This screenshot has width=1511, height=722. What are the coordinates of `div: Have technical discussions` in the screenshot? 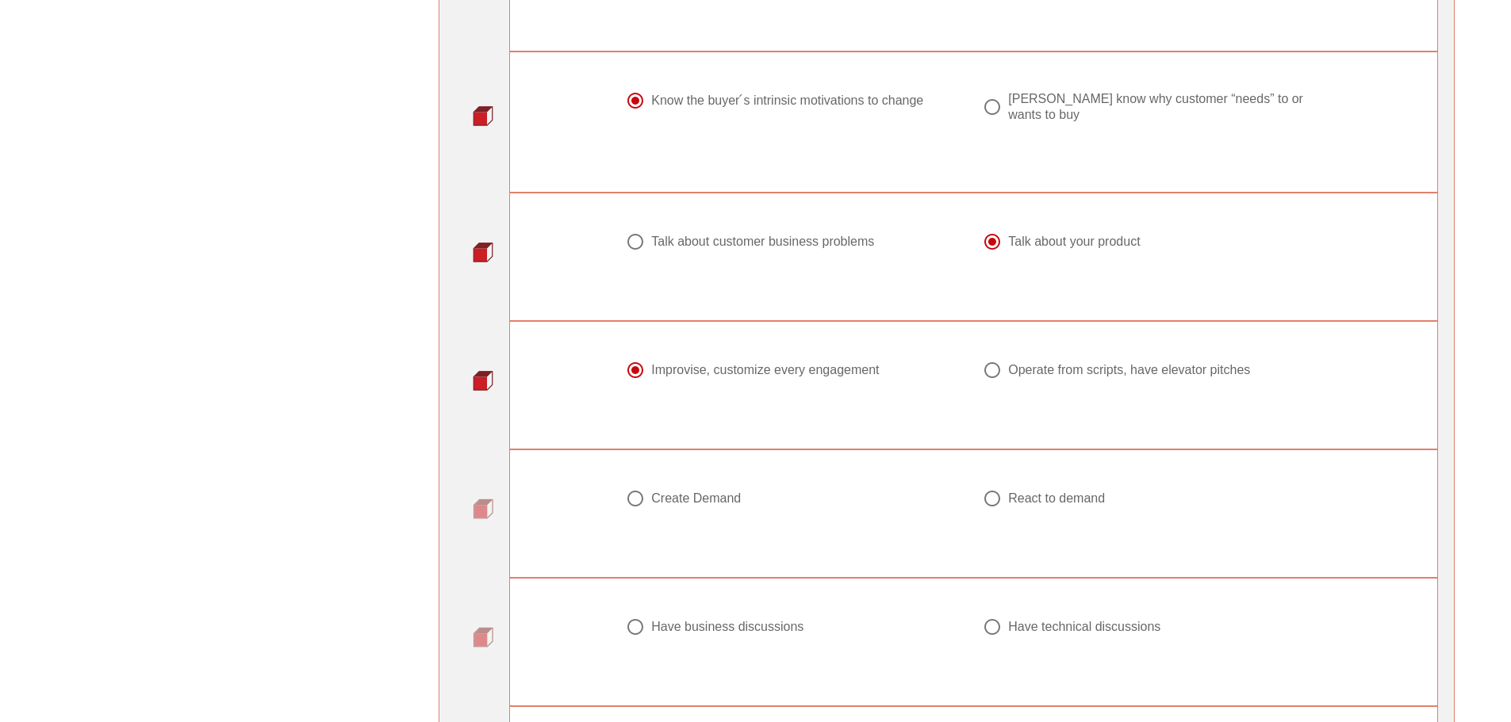 It's located at (1084, 627).